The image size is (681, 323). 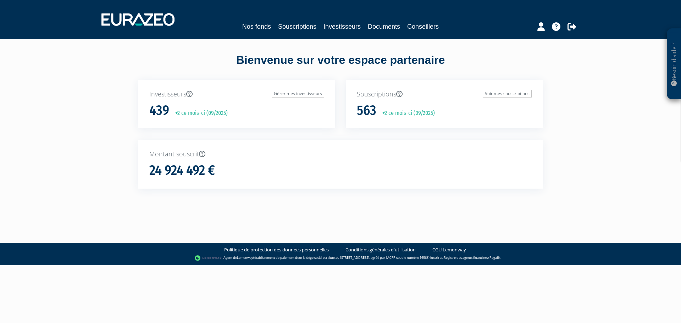 What do you see at coordinates (237, 94) in the screenshot?
I see `p: Investisseurs` at bounding box center [237, 94].